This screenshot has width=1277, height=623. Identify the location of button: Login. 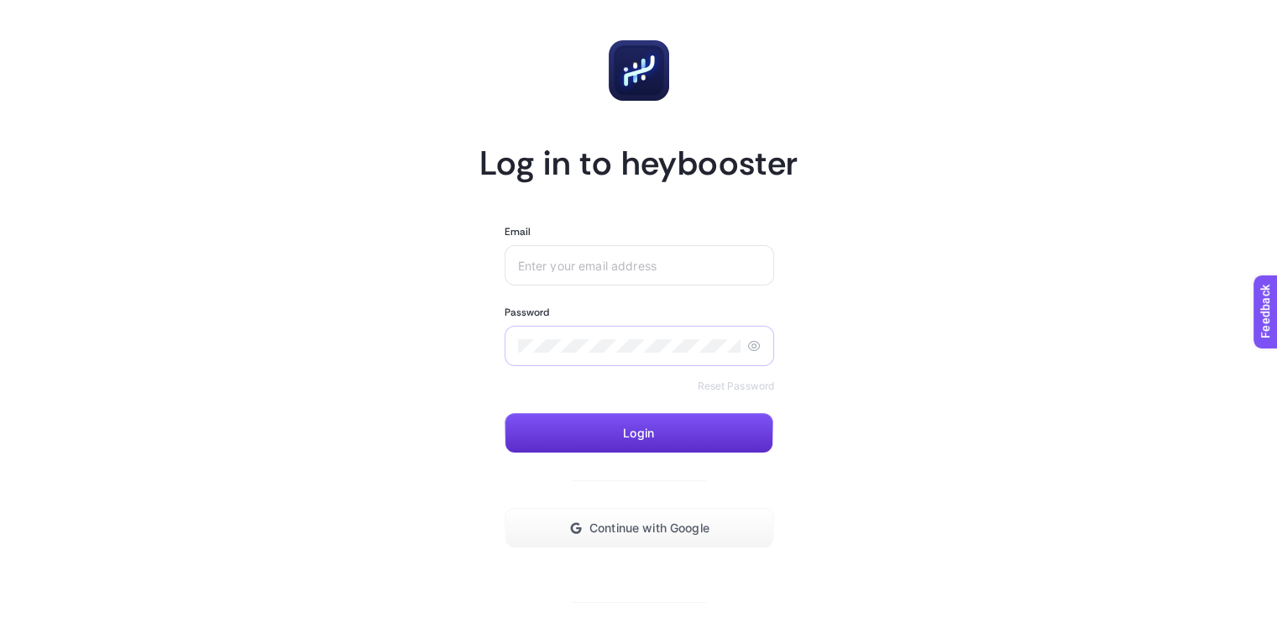
(639, 433).